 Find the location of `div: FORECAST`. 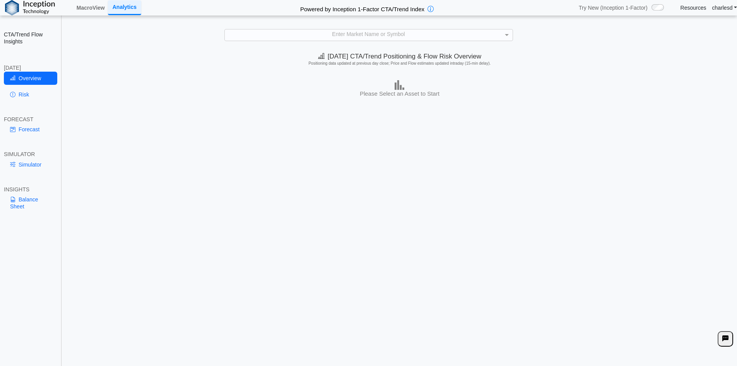

div: FORECAST is located at coordinates (31, 119).